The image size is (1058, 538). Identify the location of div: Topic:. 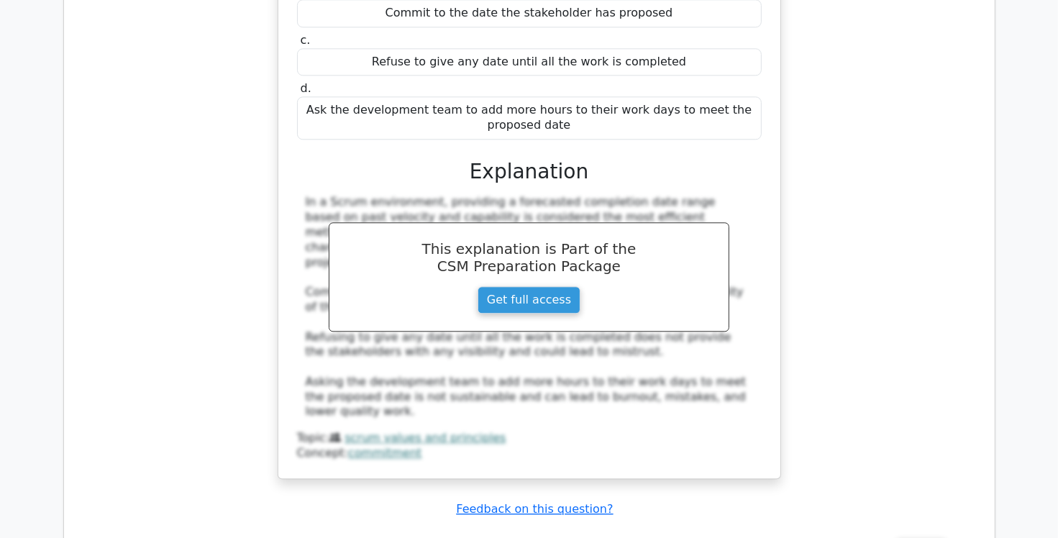
(529, 438).